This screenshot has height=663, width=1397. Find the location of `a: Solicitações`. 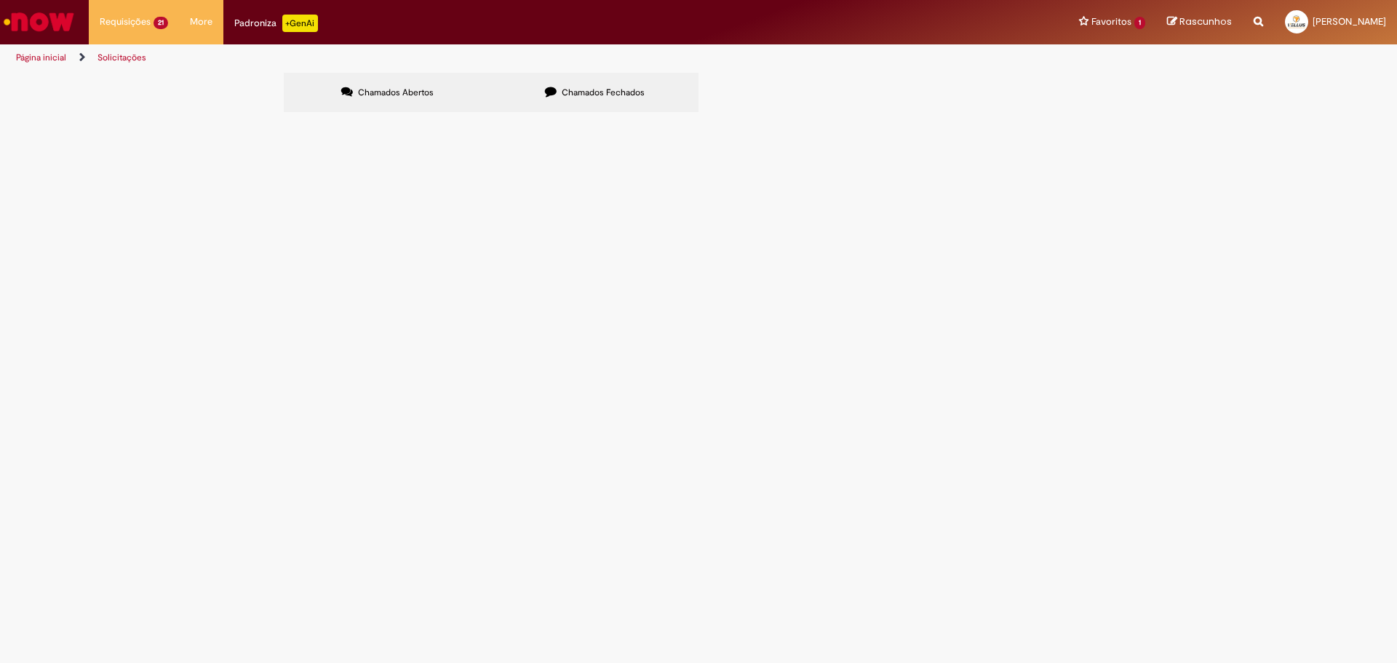

a: Solicitações is located at coordinates (121, 57).